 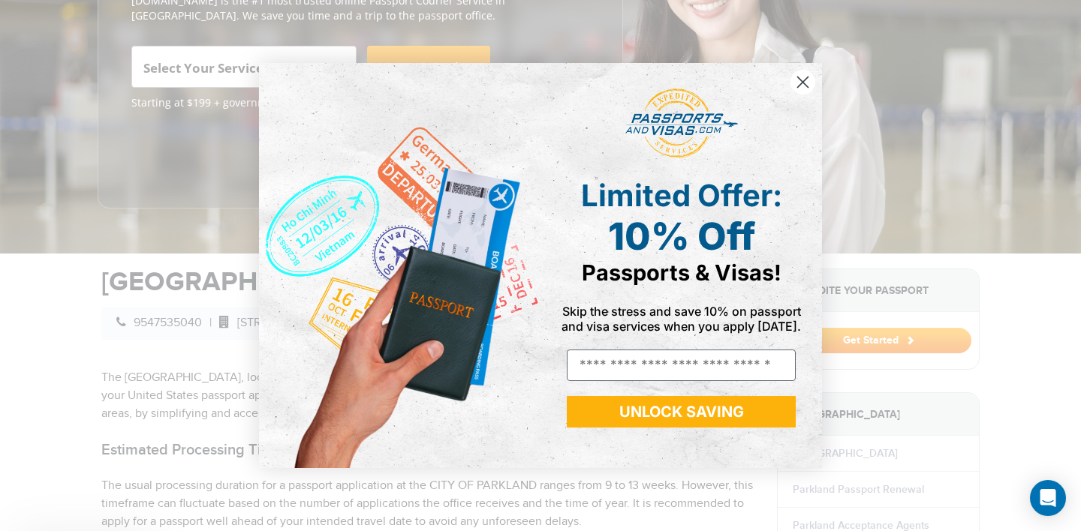 What do you see at coordinates (681, 412) in the screenshot?
I see `button: UNLOCK SAVING` at bounding box center [681, 412].